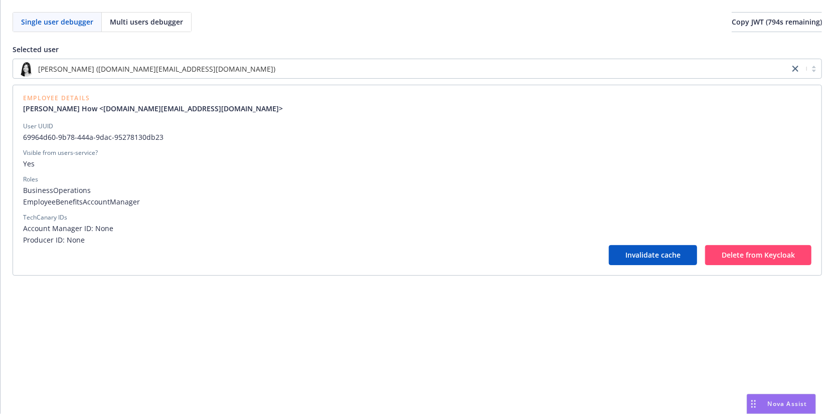 The image size is (834, 414). What do you see at coordinates (36, 49) in the screenshot?
I see `span: Selected user` at bounding box center [36, 49].